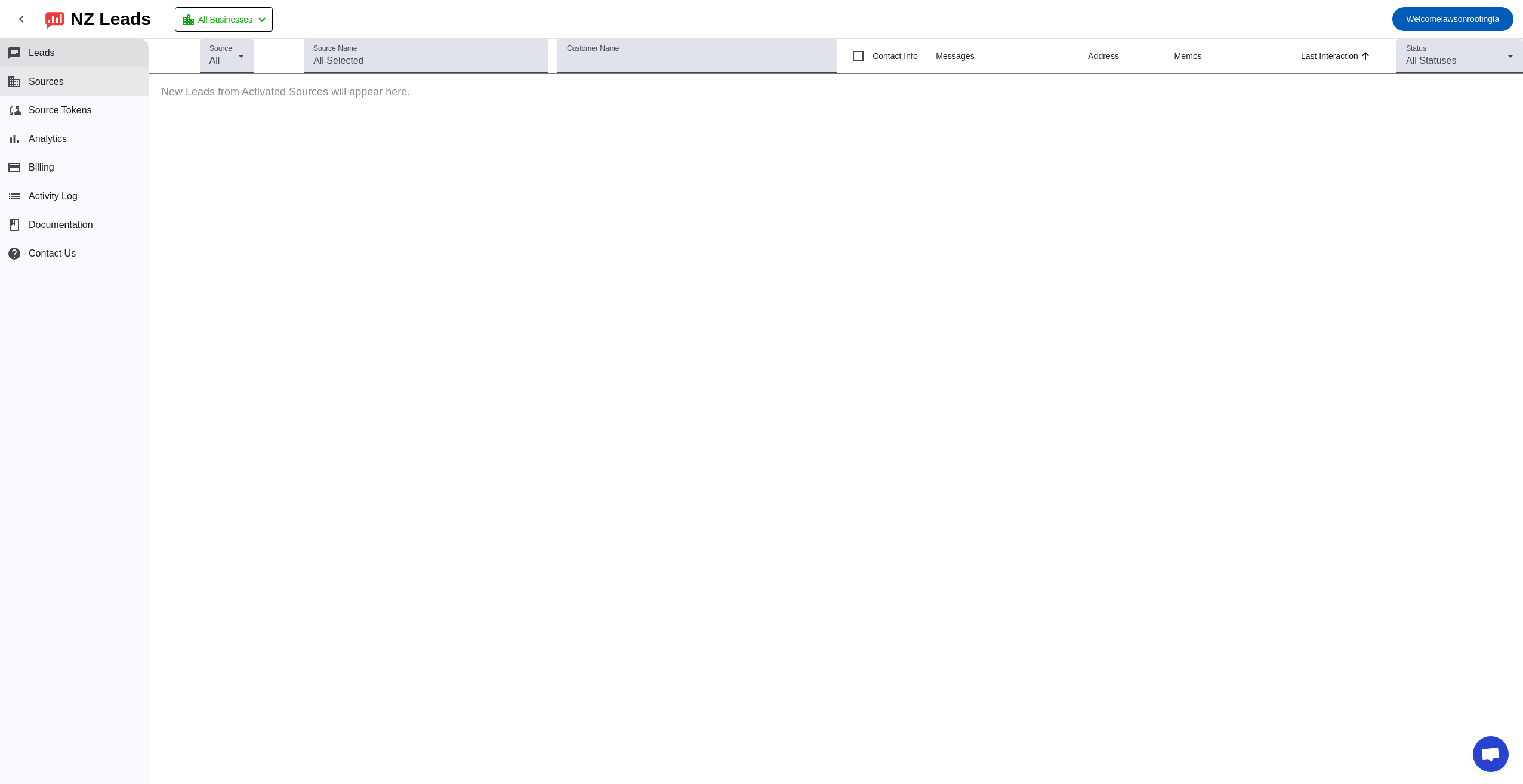 This screenshot has height=784, width=1523. What do you see at coordinates (225, 20) in the screenshot?
I see `span: All Businesses` at bounding box center [225, 20].